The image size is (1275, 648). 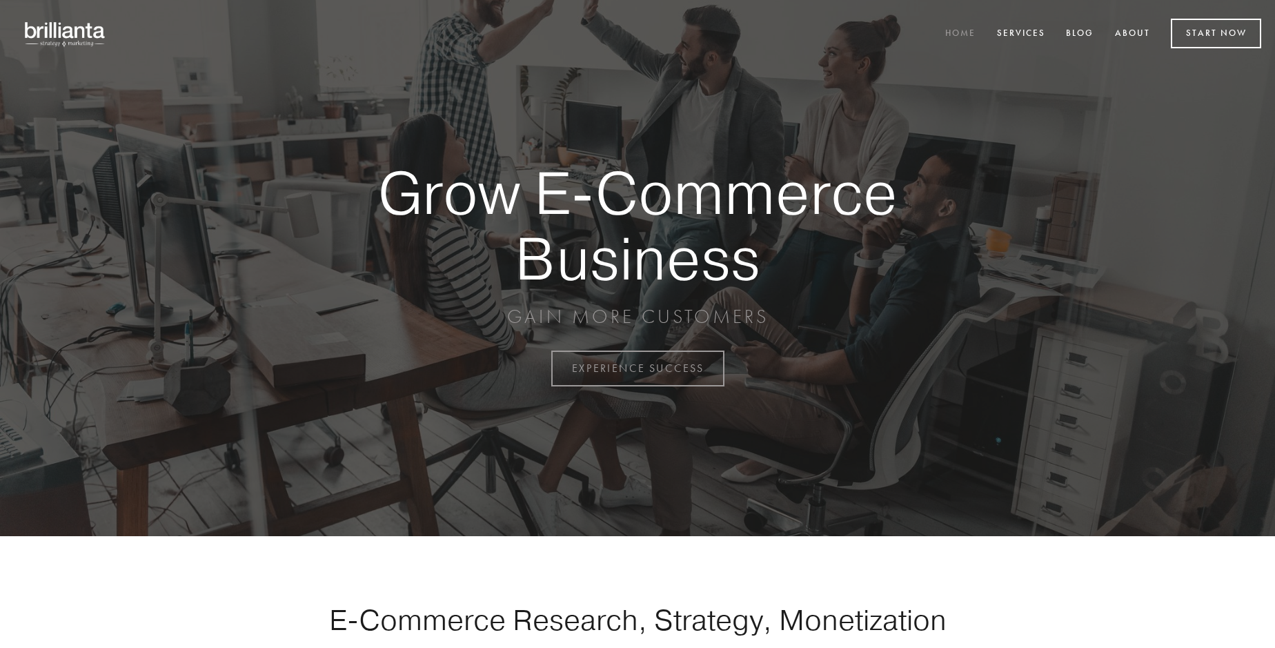 I want to click on a: Blog, so click(x=1080, y=34).